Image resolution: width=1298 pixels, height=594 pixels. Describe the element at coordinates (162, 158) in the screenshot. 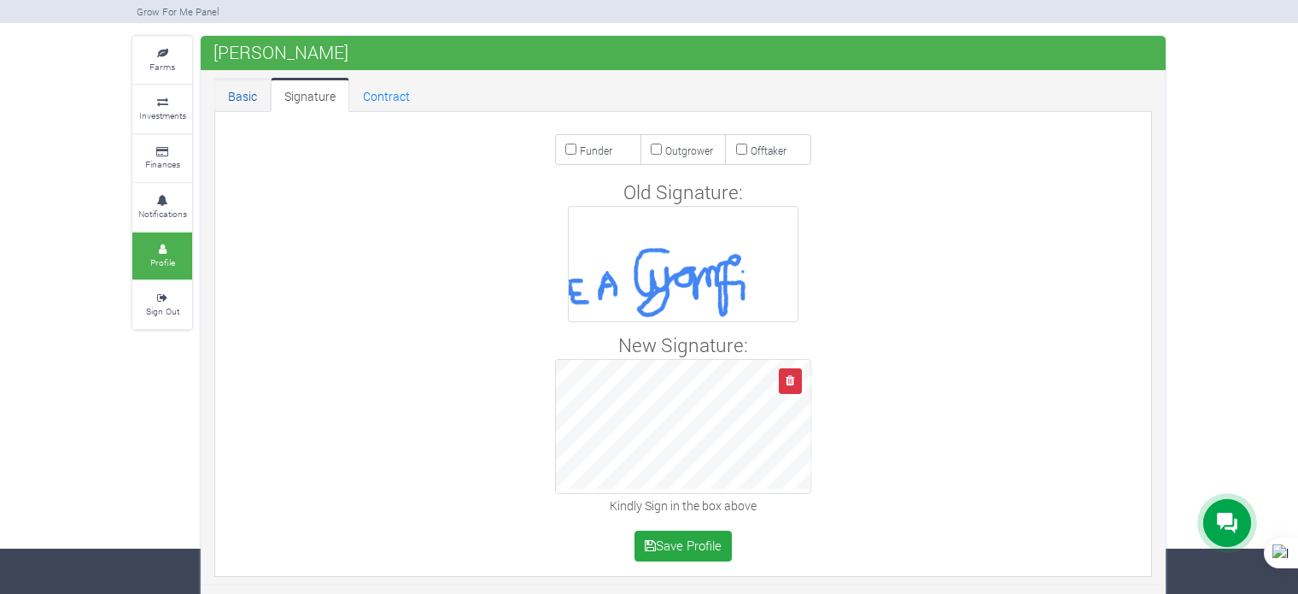

I see `a: Finances` at that location.